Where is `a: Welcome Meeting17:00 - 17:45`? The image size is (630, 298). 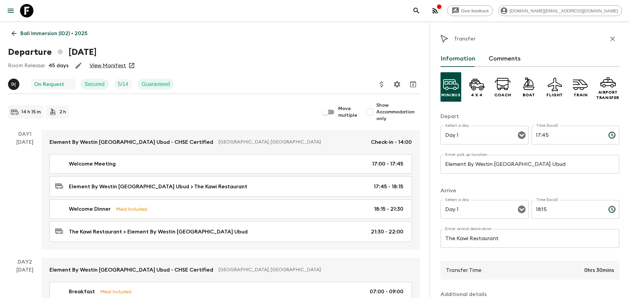 a: Welcome Meeting17:00 - 17:45 is located at coordinates (231, 164).